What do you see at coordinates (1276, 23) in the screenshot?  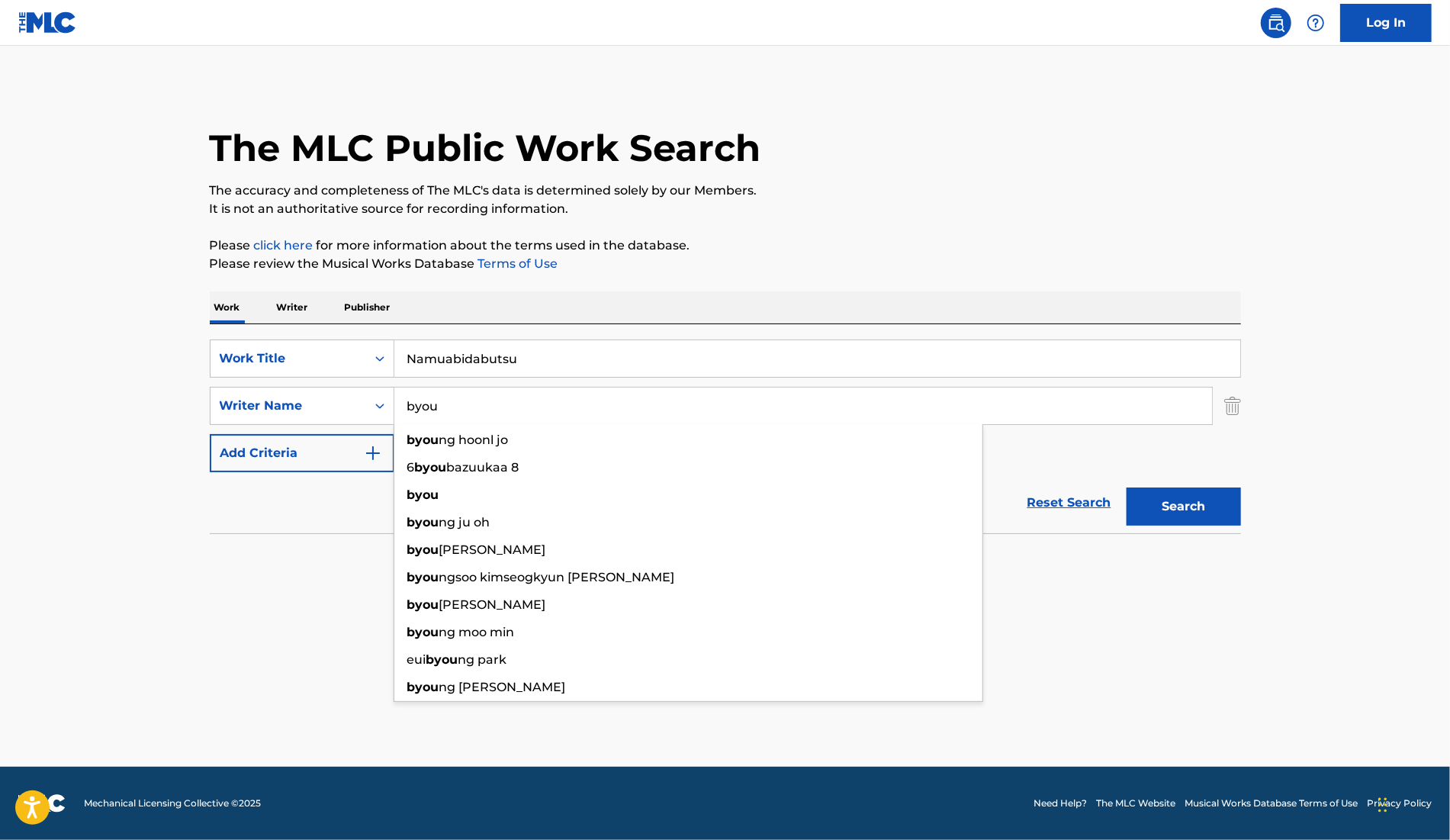 I see `img: search` at bounding box center [1276, 23].